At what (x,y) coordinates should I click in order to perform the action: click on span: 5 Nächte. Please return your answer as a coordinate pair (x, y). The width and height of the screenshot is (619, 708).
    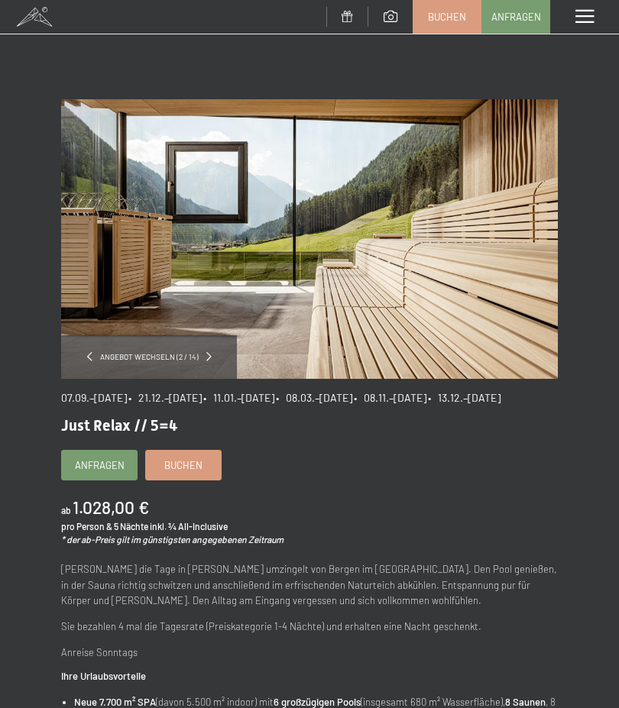
    Looking at the image, I should click on (131, 526).